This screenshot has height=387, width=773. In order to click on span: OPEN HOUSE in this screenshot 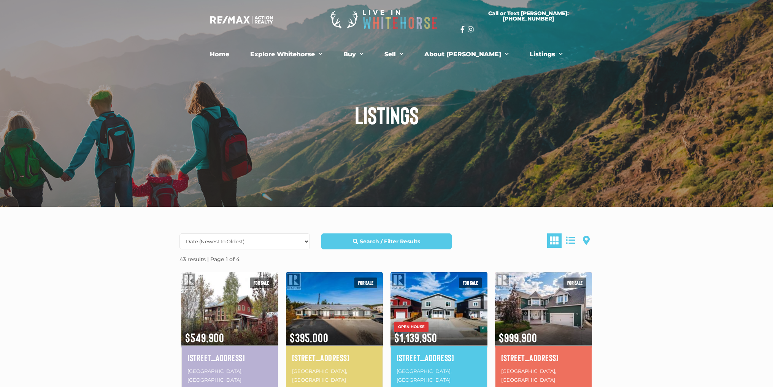, I will do `click(411, 327)`.